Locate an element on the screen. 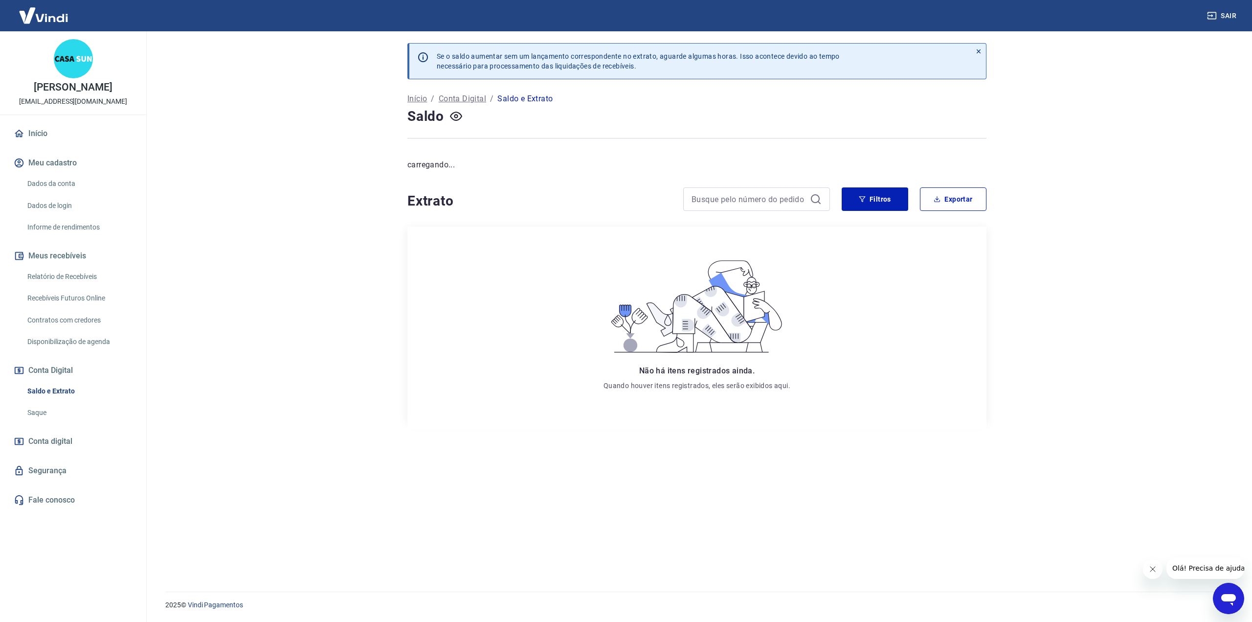  span: Não há itens registrados ainda. is located at coordinates (697, 370).